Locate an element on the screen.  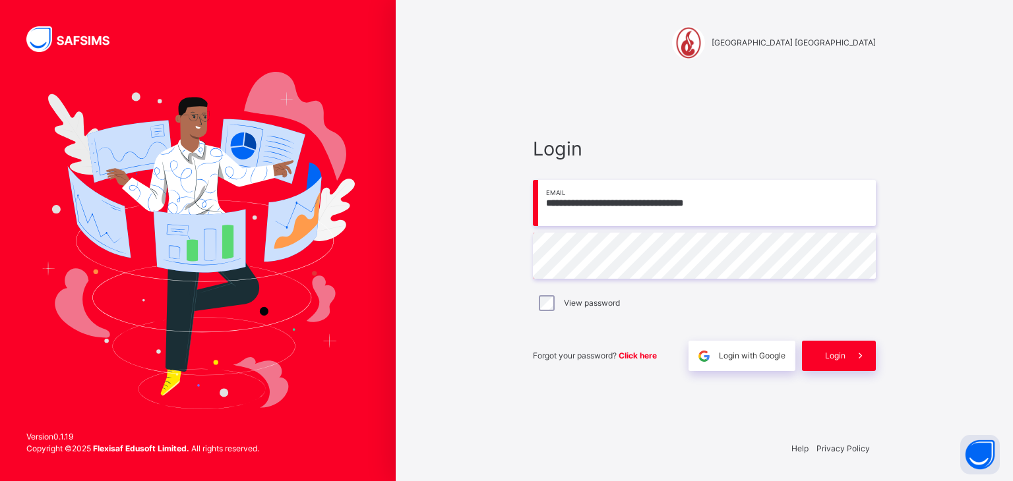
img: google.396cfc9801f0270233282035f929180a.svg is located at coordinates (704, 356).